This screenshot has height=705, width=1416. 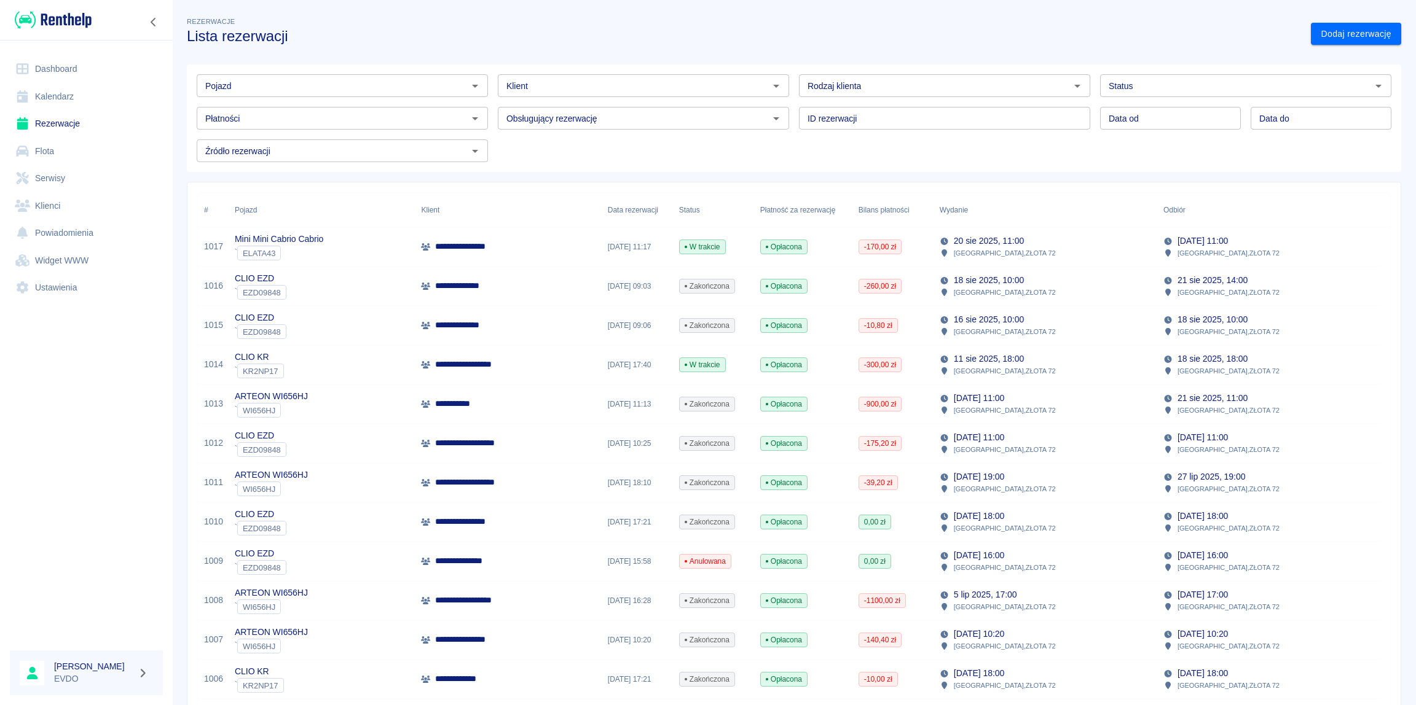 What do you see at coordinates (213, 640) in the screenshot?
I see `a: 1007` at bounding box center [213, 640].